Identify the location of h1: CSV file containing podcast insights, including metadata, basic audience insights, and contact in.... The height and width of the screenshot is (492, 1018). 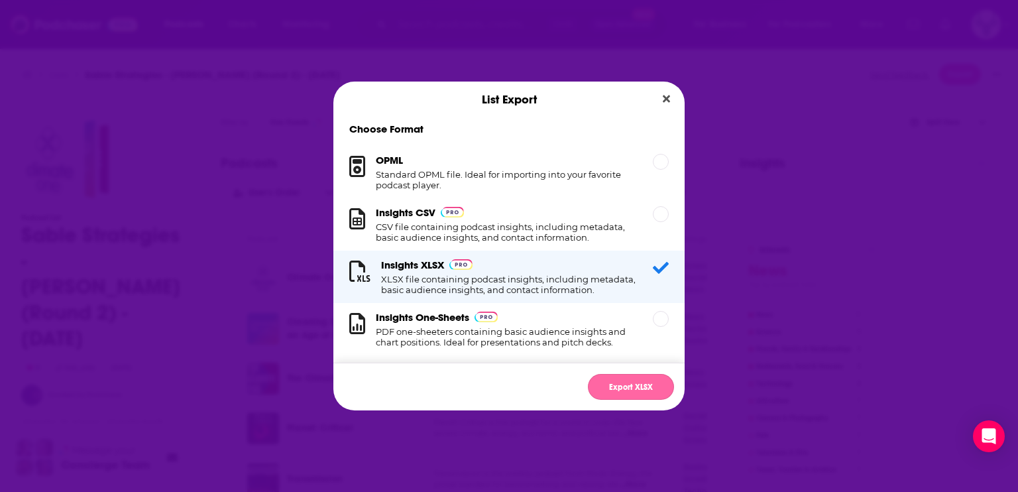
(506, 232).